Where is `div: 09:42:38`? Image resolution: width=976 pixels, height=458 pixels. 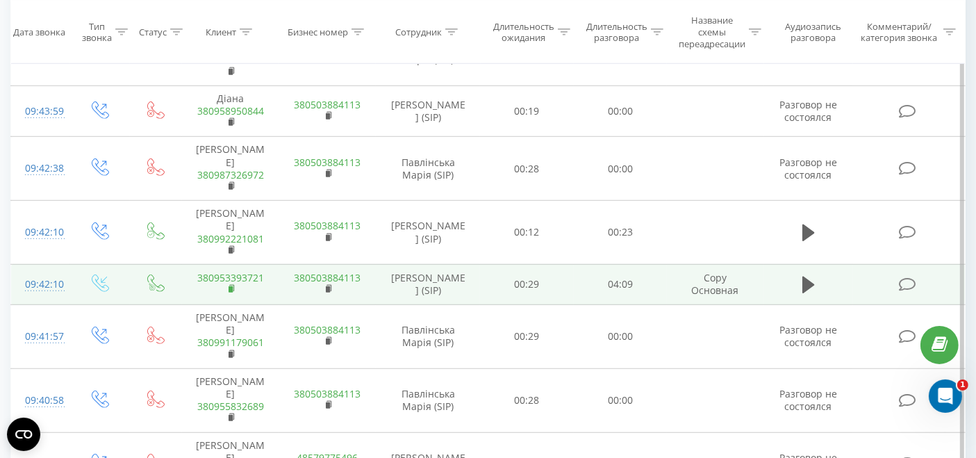 div: 09:42:38 is located at coordinates (40, 168).